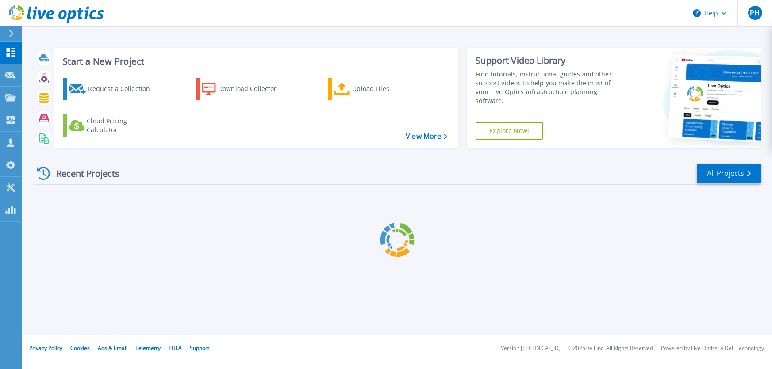 The width and height of the screenshot is (772, 369). What do you see at coordinates (550, 61) in the screenshot?
I see `div: Support Video Library` at bounding box center [550, 61].